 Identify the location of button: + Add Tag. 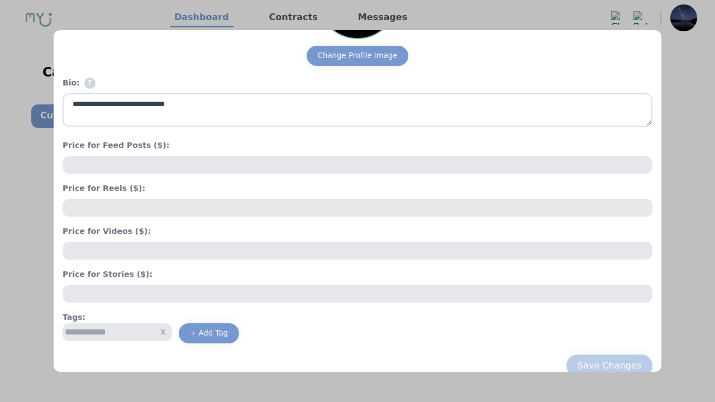
(209, 334).